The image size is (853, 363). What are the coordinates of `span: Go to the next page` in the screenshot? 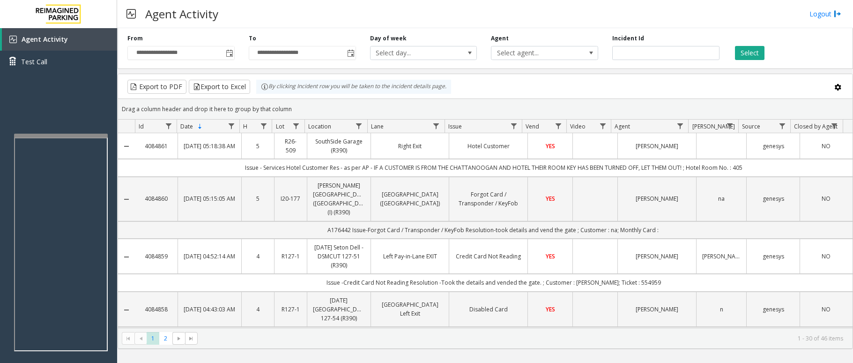 It's located at (179, 338).